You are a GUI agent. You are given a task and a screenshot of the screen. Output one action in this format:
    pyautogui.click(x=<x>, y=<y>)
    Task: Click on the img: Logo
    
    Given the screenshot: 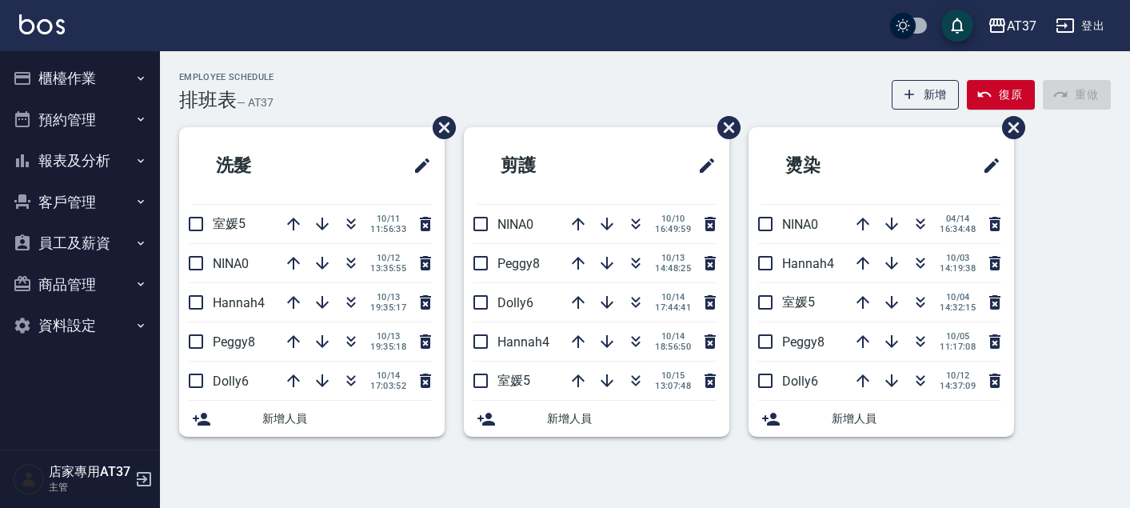 What is the action you would take?
    pyautogui.click(x=42, y=24)
    